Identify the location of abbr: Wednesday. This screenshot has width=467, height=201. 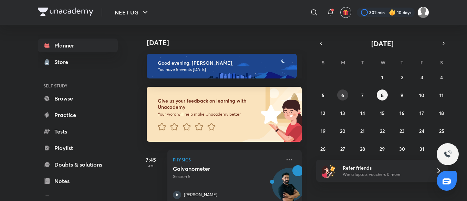
(383, 62).